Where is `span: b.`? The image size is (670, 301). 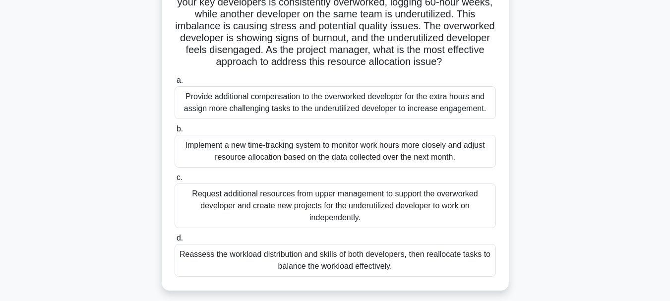
span: b. is located at coordinates (180, 129).